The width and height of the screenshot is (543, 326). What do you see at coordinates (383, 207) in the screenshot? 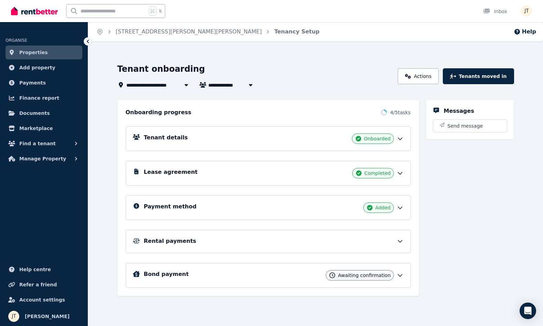
I see `span: Added` at bounding box center [383, 207].